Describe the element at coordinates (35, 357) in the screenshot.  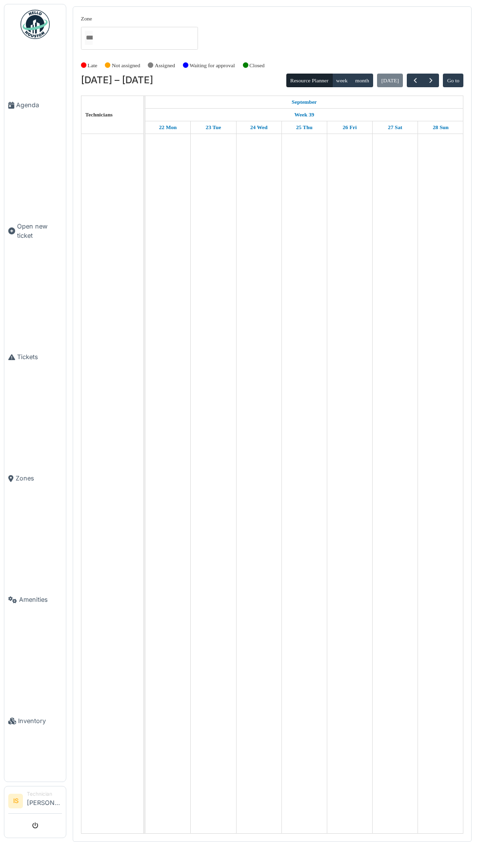
I see `a: Tickets` at that location.